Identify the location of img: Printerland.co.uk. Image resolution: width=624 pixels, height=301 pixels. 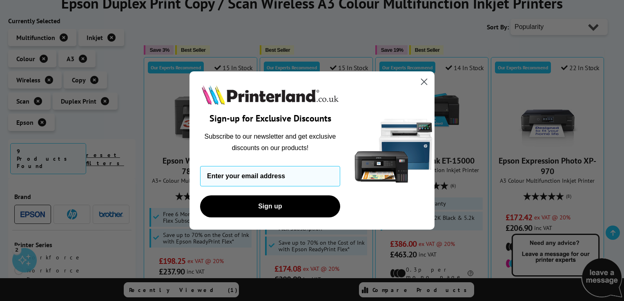
(270, 95).